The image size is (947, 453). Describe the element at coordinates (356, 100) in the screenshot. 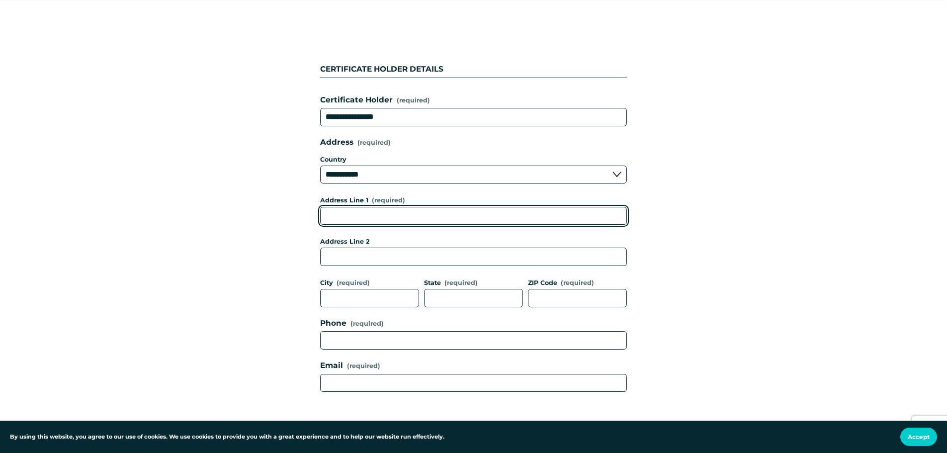

I see `span: Certificate Holder` at that location.